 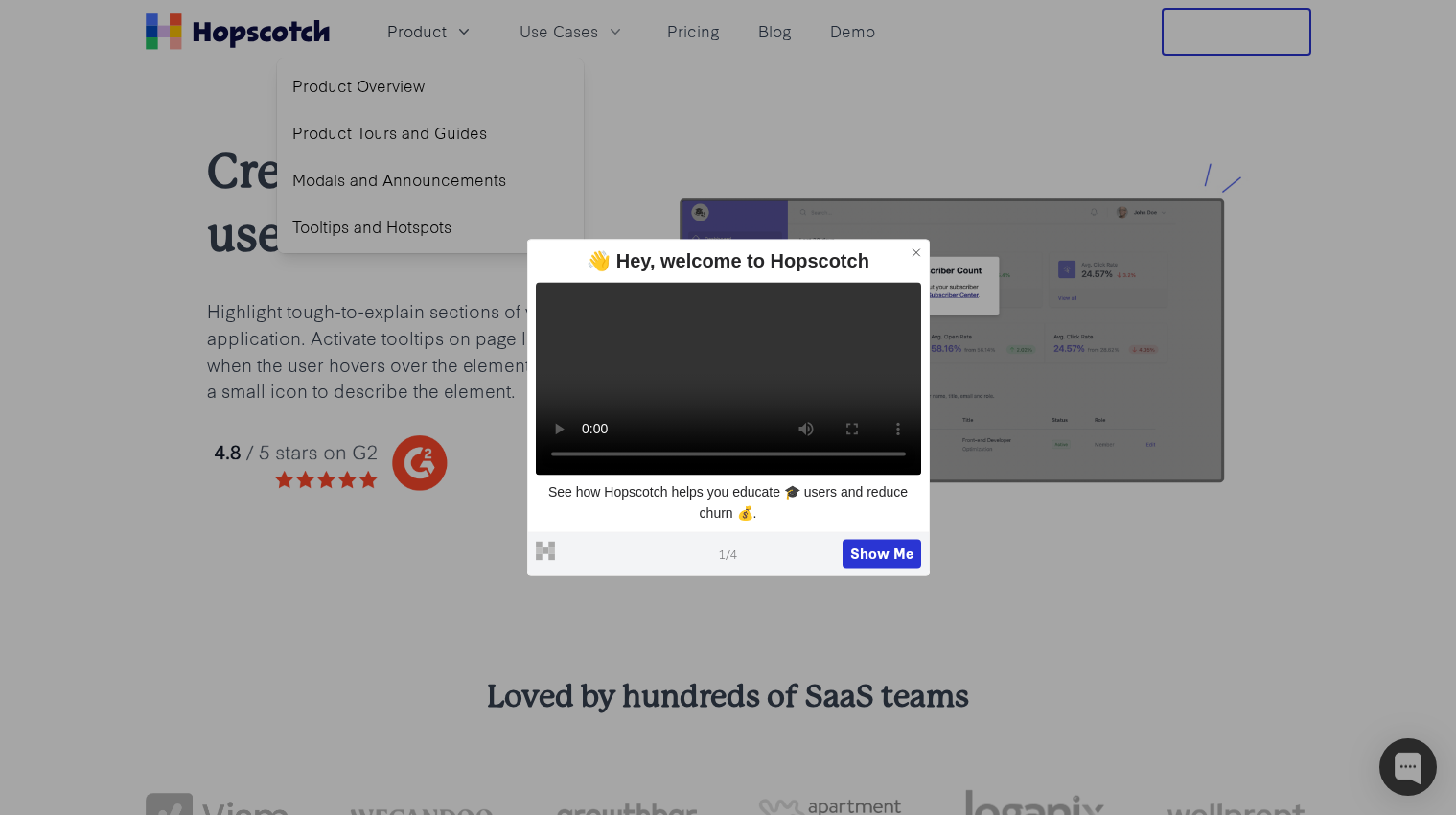 What do you see at coordinates (728, 697) in the screenshot?
I see `h3: Loved by hundreds of SaaS teams` at bounding box center [728, 697].